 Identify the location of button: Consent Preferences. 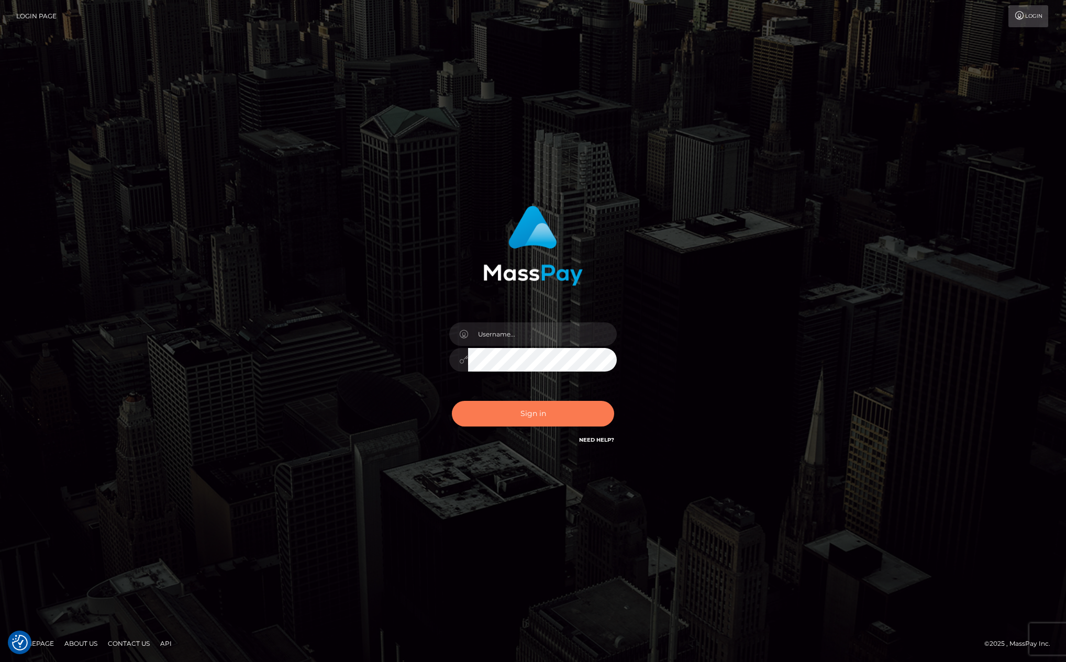
(20, 643).